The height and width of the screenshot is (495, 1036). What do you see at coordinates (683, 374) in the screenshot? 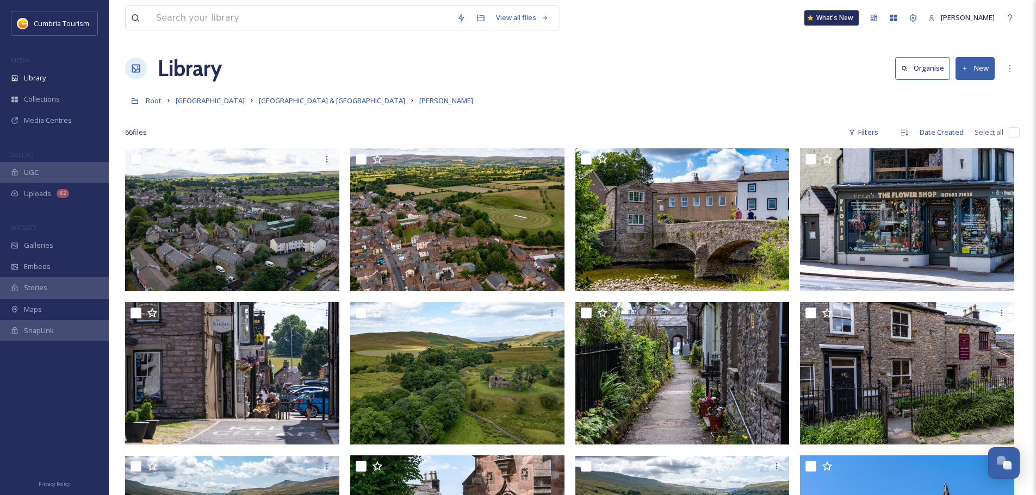
I see `img: Attract and Disperse (345 of 1364).jpg` at bounding box center [683, 374].